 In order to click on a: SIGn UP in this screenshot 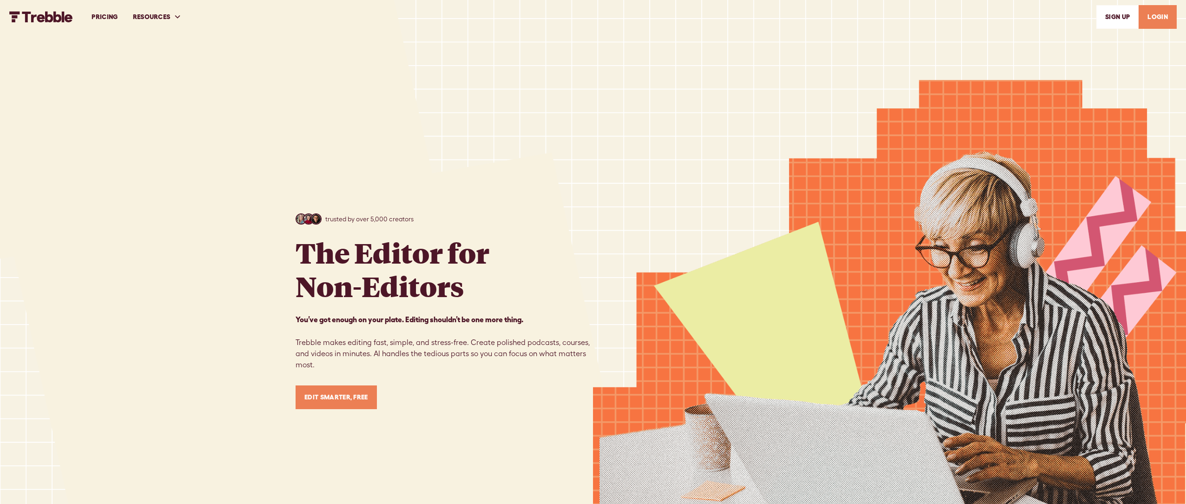, I will do `click(1117, 17)`.